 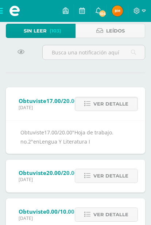 What do you see at coordinates (102, 13) in the screenshot?
I see `span: 104` at bounding box center [102, 13].